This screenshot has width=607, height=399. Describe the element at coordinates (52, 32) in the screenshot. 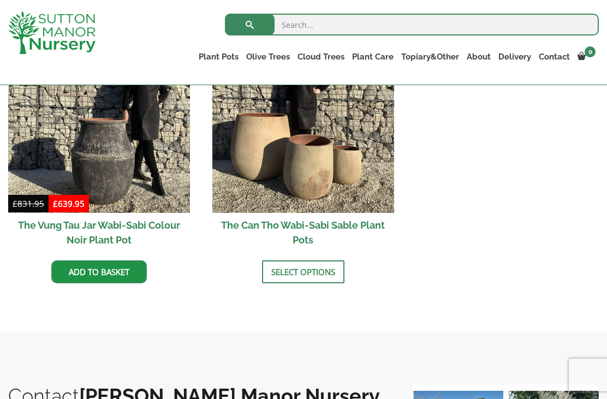

I see `img: logo` at that location.